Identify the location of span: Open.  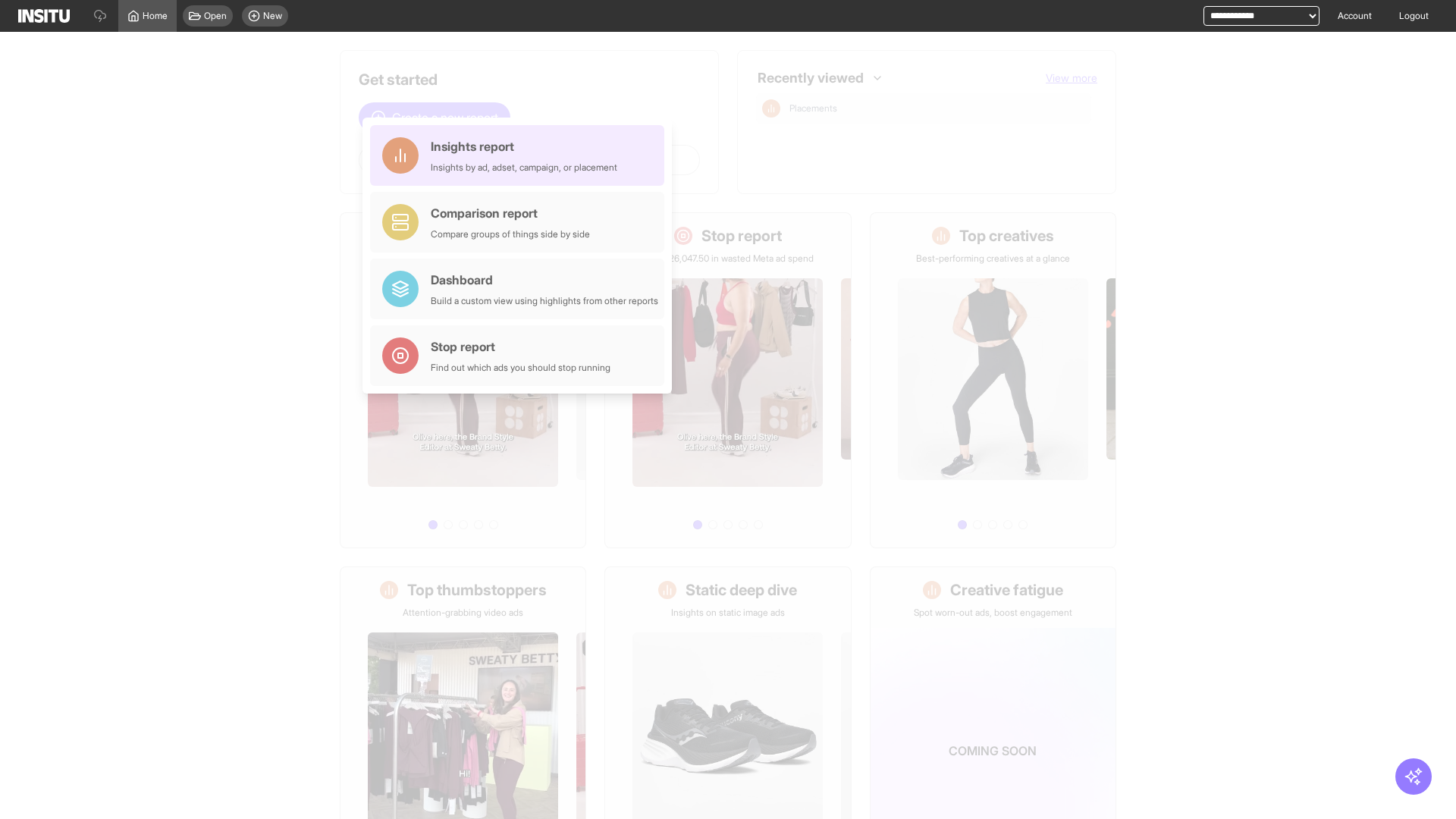
(215, 16).